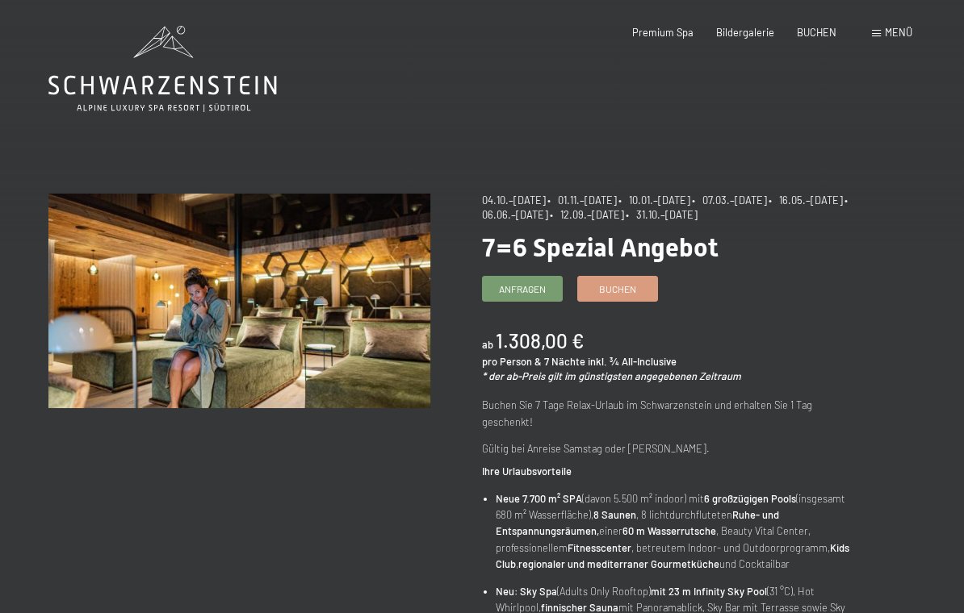 This screenshot has width=964, height=613. Describe the element at coordinates (745, 32) in the screenshot. I see `span: Bildergalerie` at that location.